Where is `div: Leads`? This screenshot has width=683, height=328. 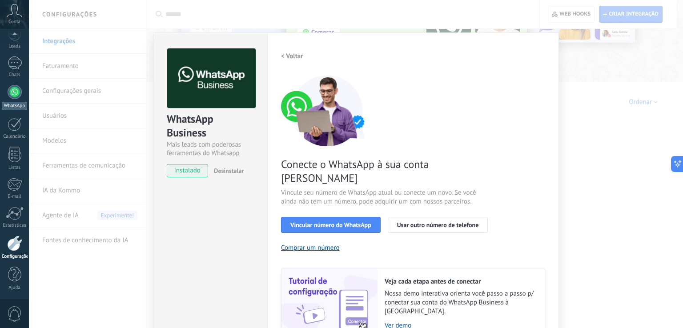
div: Leads is located at coordinates (15, 46).